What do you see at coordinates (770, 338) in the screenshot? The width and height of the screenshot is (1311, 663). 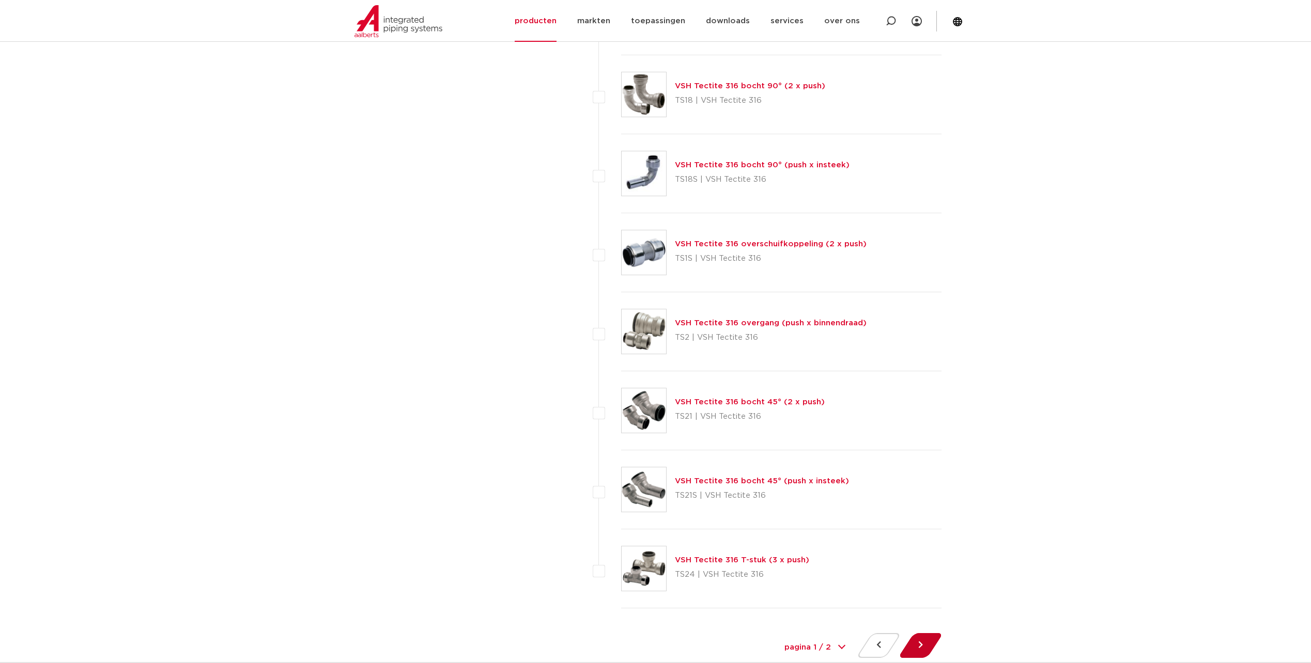 I see `p: TS2 | VSH Tectite 316` at bounding box center [770, 338].